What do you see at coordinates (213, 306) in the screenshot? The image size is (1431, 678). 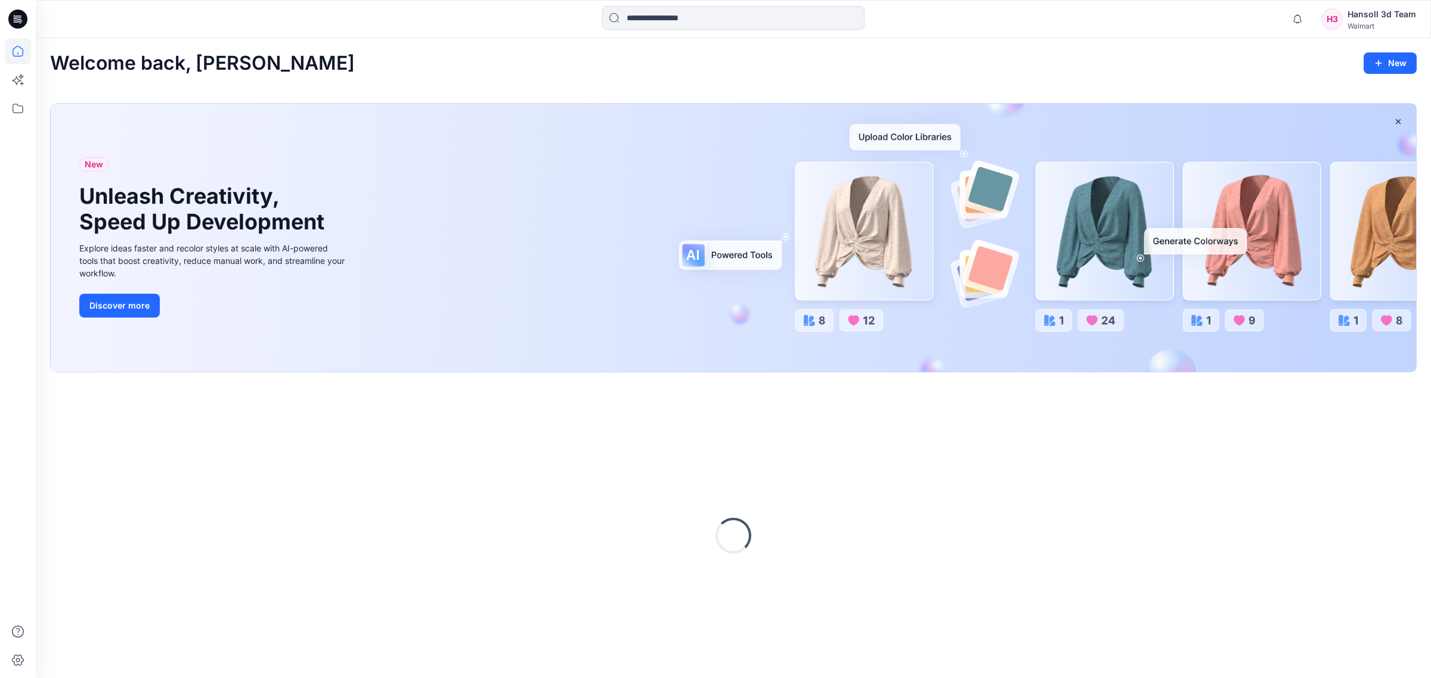 I see `a: Discover more` at bounding box center [213, 306].